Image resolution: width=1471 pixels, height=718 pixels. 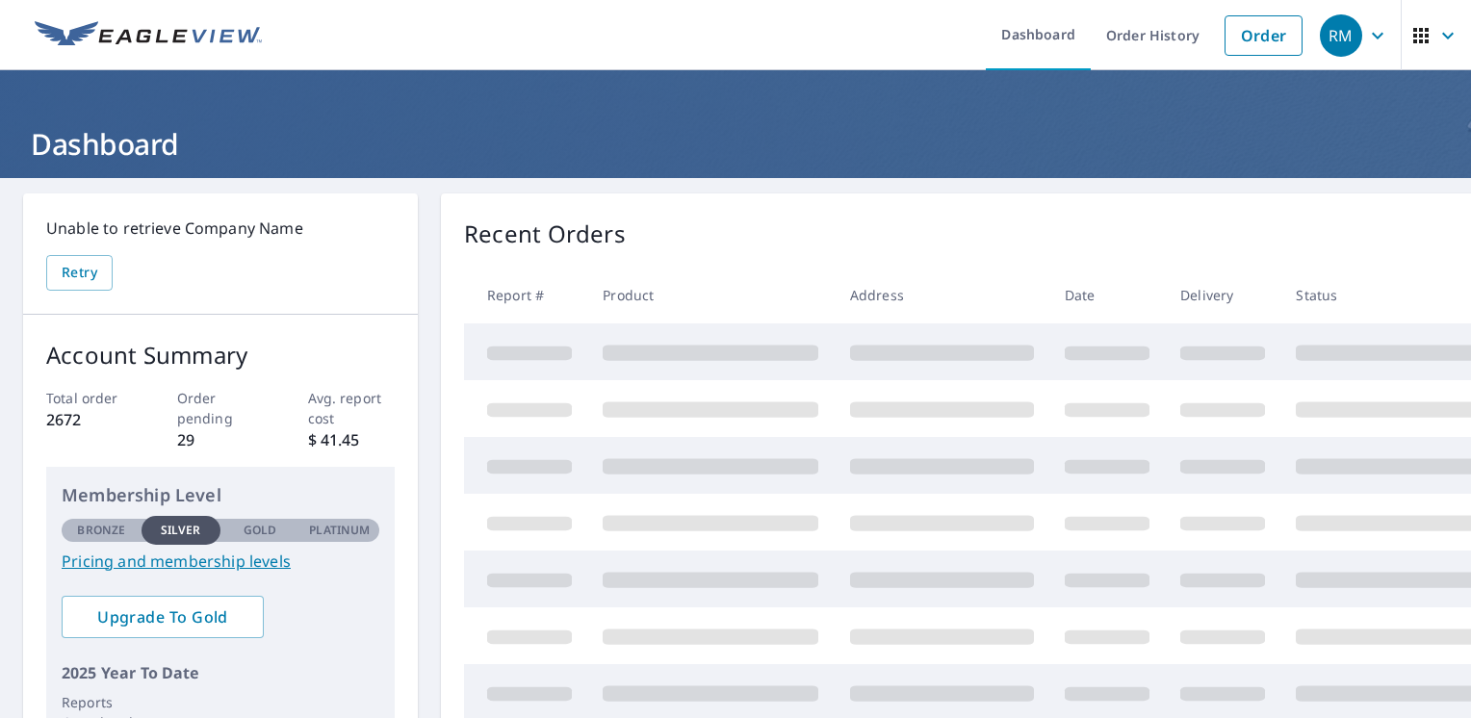 I want to click on p: Order pending, so click(x=220, y=408).